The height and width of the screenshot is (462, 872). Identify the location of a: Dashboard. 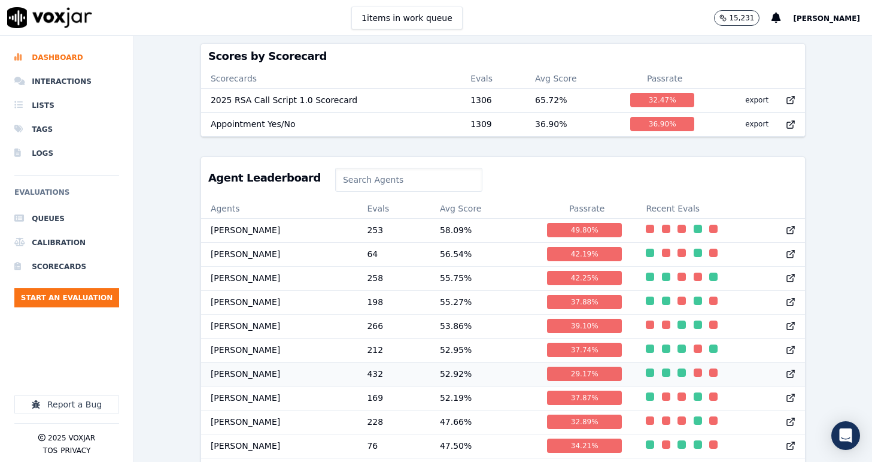
(66, 57).